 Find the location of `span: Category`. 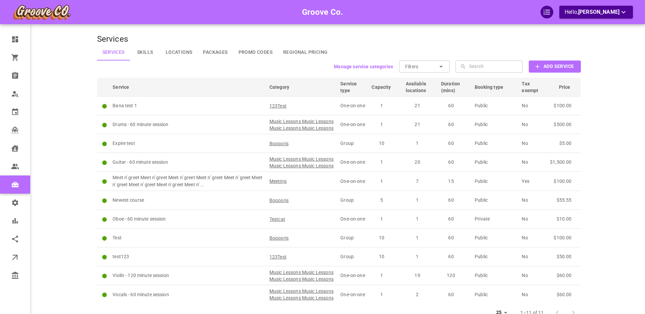

span: Category is located at coordinates (284, 87).